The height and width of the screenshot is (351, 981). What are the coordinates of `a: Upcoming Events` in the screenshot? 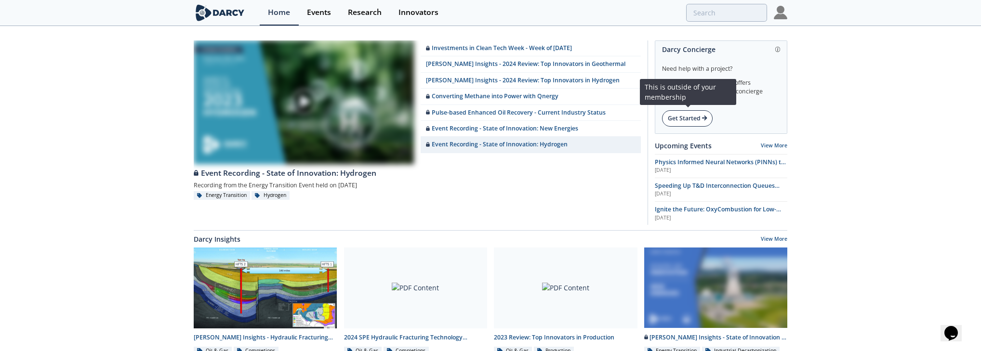 It's located at (683, 146).